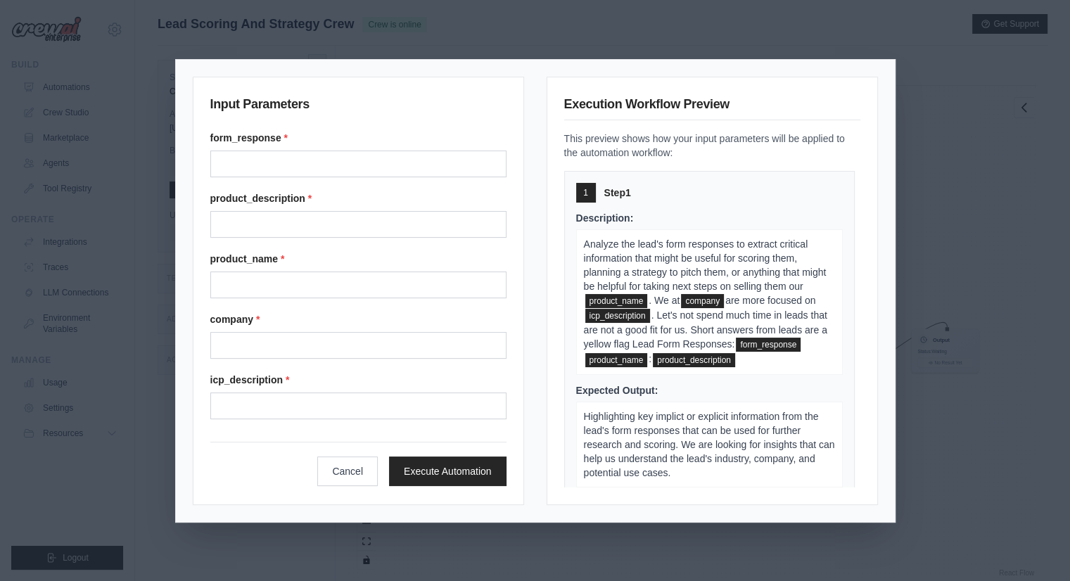 The width and height of the screenshot is (1070, 581). I want to click on span: Analyze the lead's form responses to extract critical information that might be useful for scorin..., so click(705, 265).